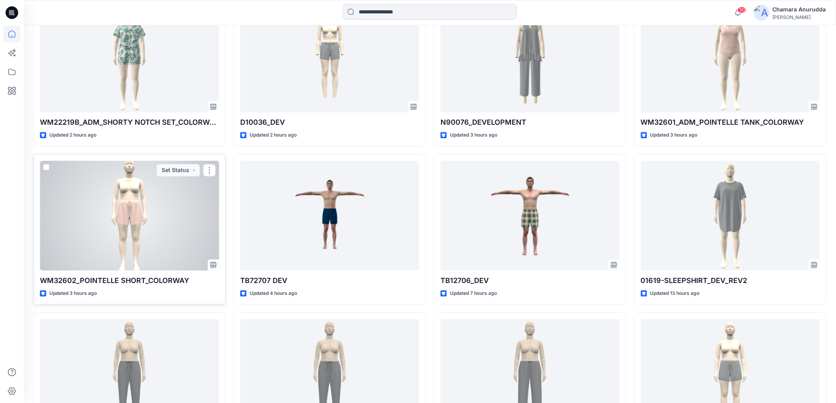  Describe the element at coordinates (330, 58) in the screenshot. I see `a: D10036_DEV` at that location.